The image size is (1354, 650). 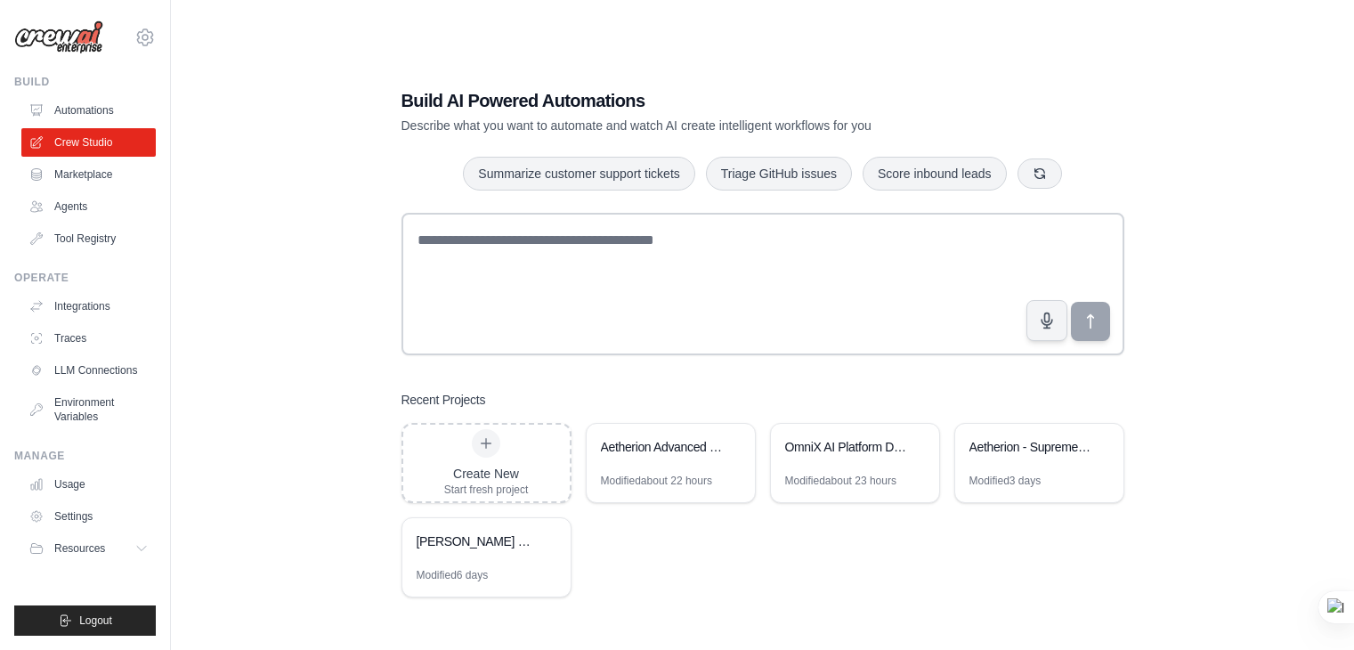 I want to click on div: Modified about 22 hours, so click(x=656, y=481).